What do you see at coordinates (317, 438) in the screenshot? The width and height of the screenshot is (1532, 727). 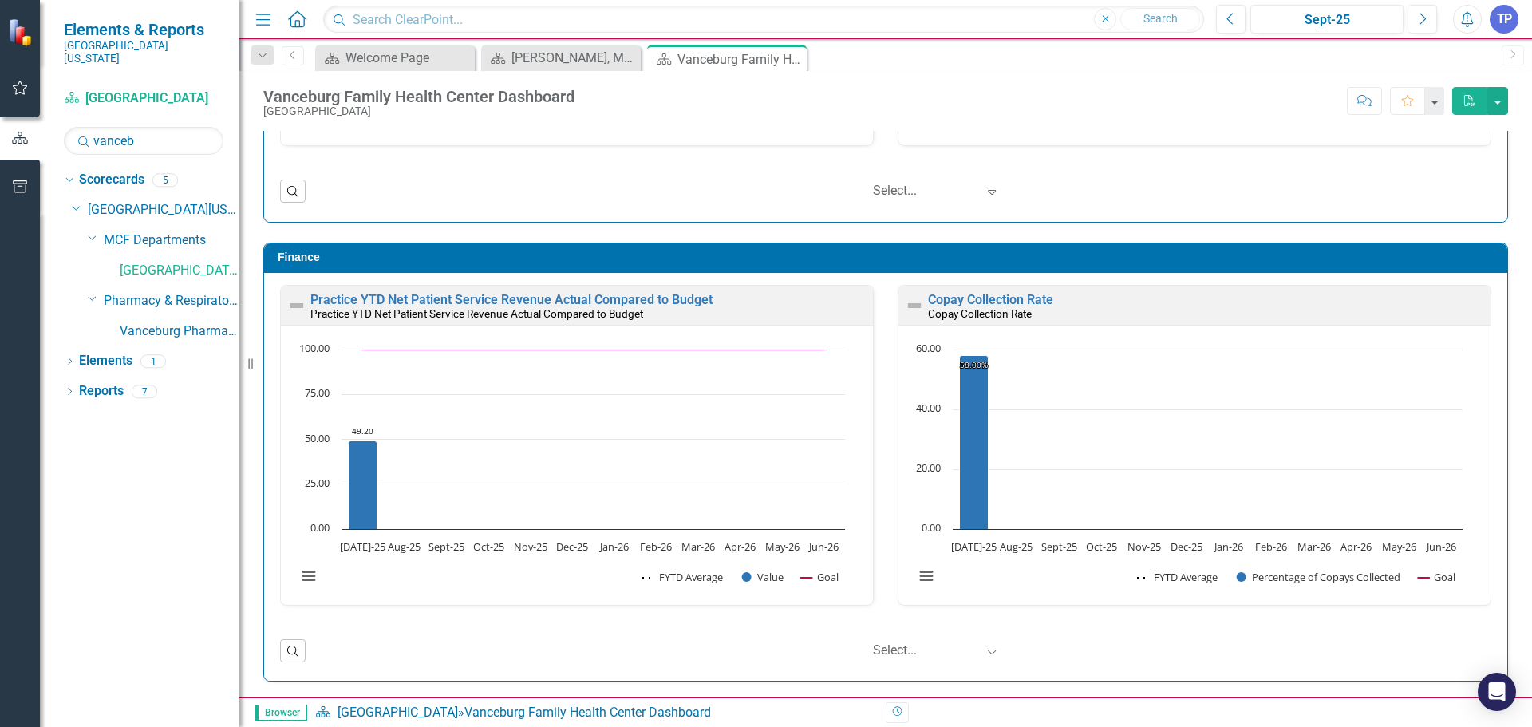 I see `text: 50.00` at bounding box center [317, 438].